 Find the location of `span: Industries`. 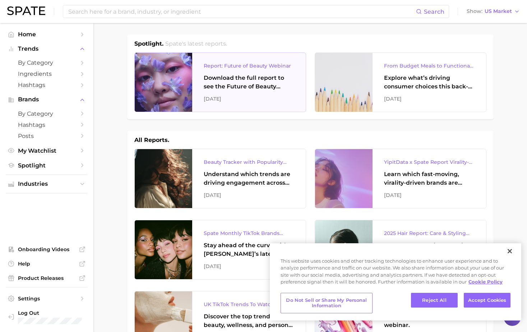

span: Industries is located at coordinates (47, 184).